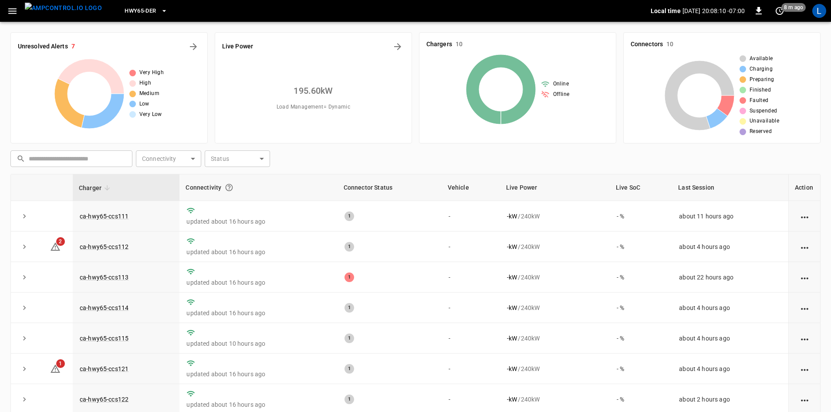 This screenshot has height=412, width=831. I want to click on a: 2, so click(55, 246).